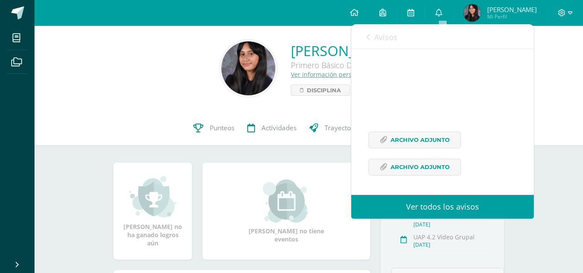  What do you see at coordinates (222, 128) in the screenshot?
I see `span: Punteos` at bounding box center [222, 128].